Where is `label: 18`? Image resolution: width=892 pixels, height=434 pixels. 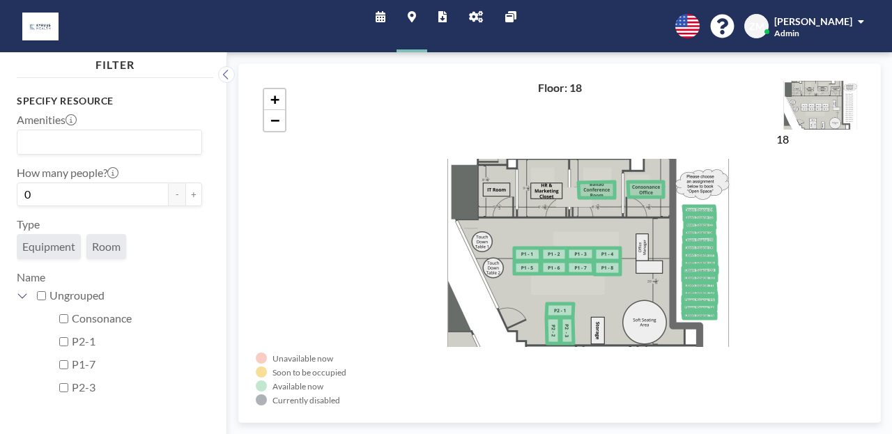
label: 18 is located at coordinates (783, 139).